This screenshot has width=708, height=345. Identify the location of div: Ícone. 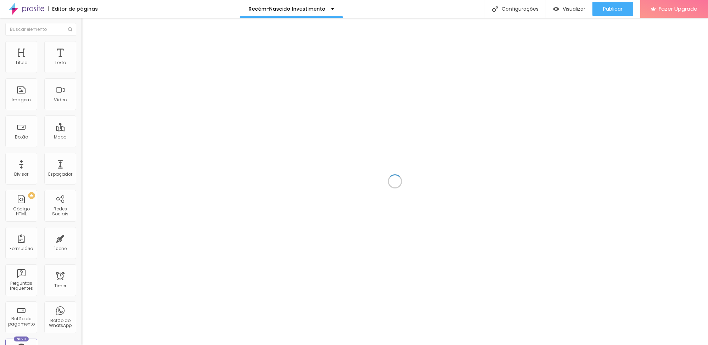
(60, 249).